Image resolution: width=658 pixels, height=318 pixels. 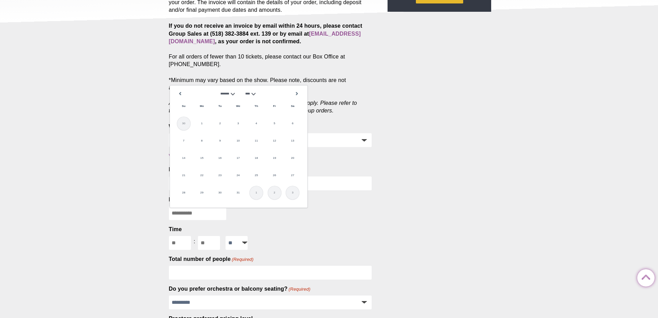 What do you see at coordinates (220, 141) in the screenshot?
I see `a: 9` at bounding box center [220, 141].